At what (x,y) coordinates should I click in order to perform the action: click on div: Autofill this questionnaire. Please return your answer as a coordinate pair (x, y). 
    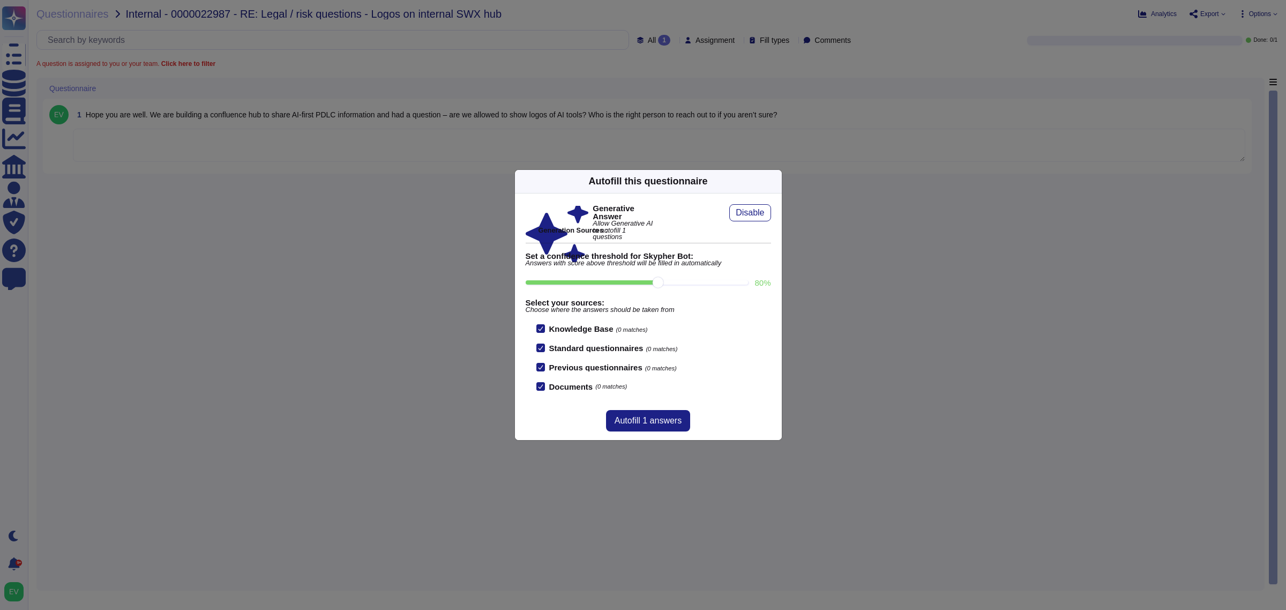
    Looking at the image, I should click on (648, 181).